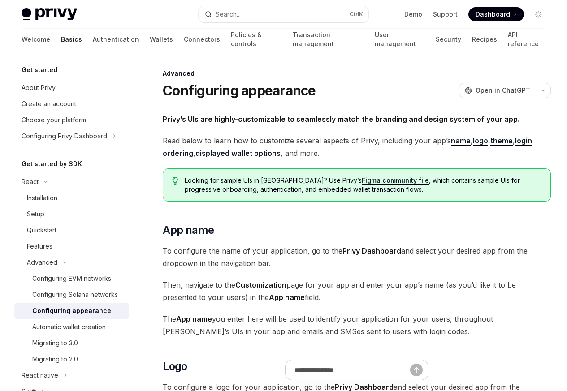  What do you see at coordinates (238, 153) in the screenshot?
I see `a: displayed wallet options` at bounding box center [238, 153].